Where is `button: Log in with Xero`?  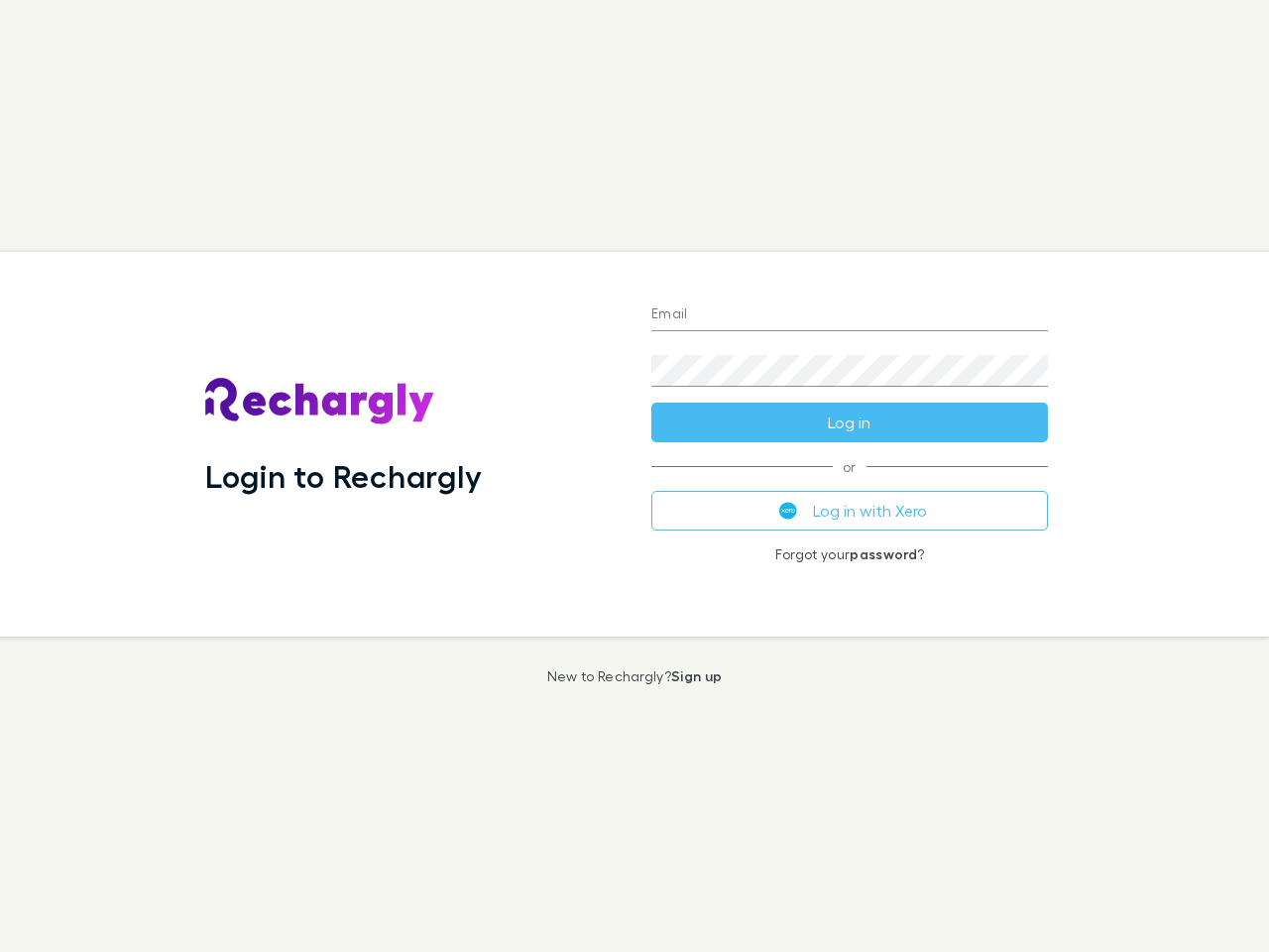
button: Log in with Xero is located at coordinates (850, 510).